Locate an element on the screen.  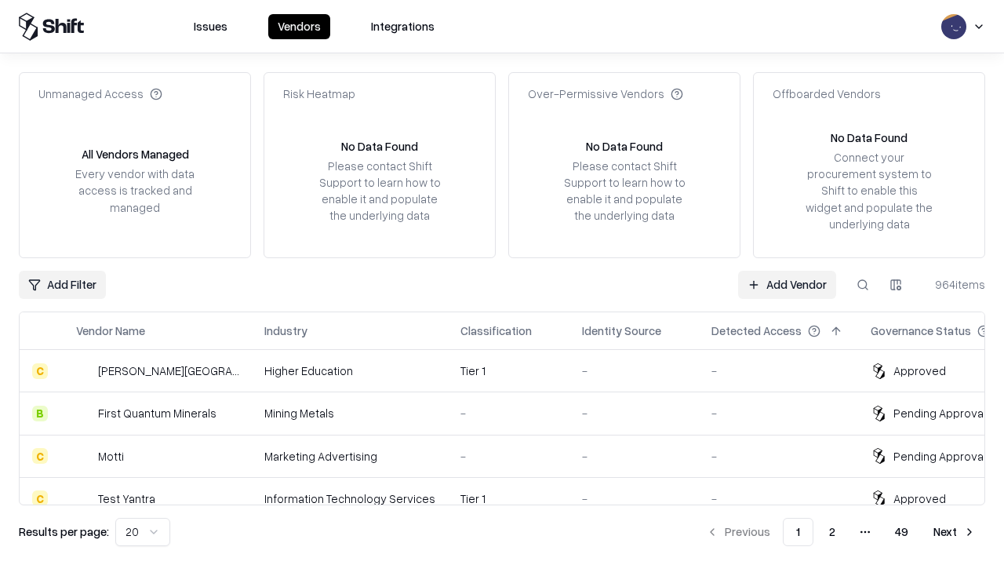
div: Risk Heatmap is located at coordinates (319, 93).